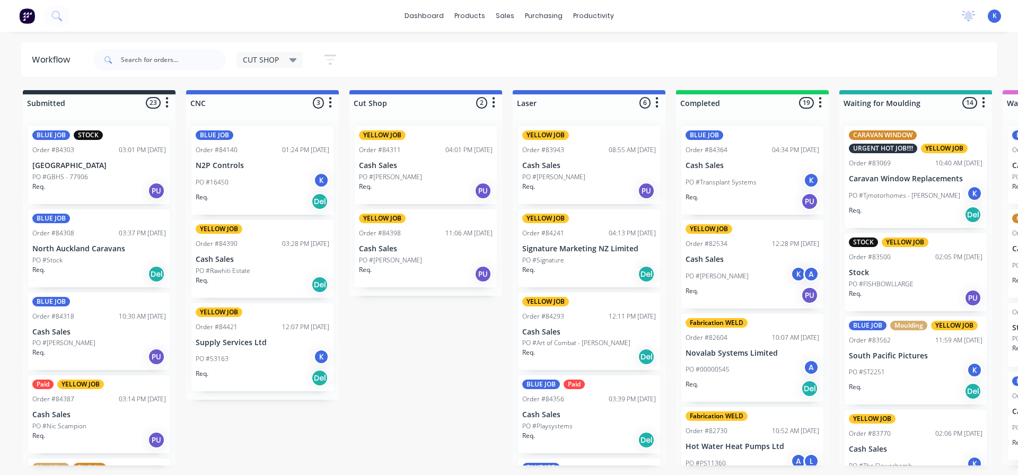 This screenshot has height=475, width=1018. Describe the element at coordinates (223, 271) in the screenshot. I see `p: PO #Rawhiti Estate` at that location.